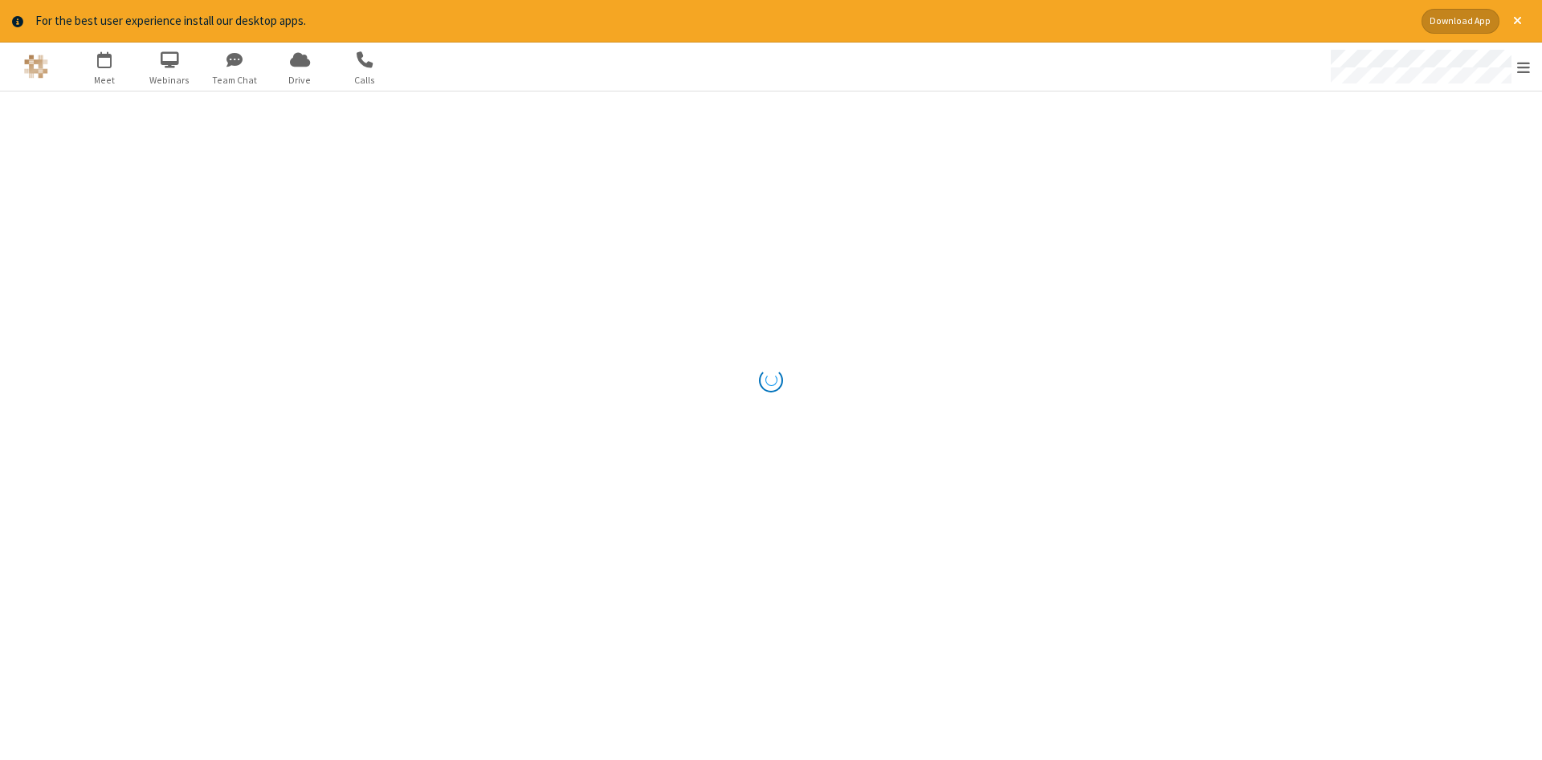 Image resolution: width=1542 pixels, height=760 pixels. I want to click on button: Logo, so click(35, 67).